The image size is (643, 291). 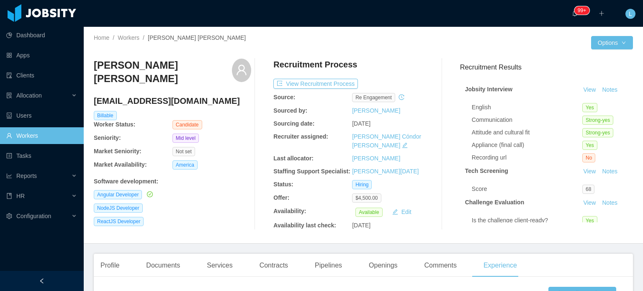 What do you see at coordinates (21, 196) in the screenshot?
I see `span: HR` at bounding box center [21, 196].